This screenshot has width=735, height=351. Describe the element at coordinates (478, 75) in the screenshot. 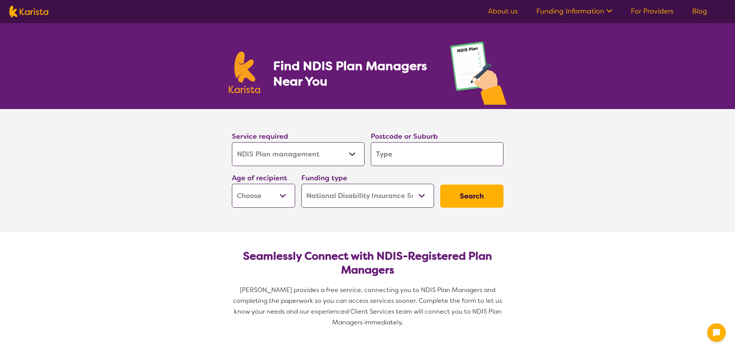

I see `img: plan-management` at that location.